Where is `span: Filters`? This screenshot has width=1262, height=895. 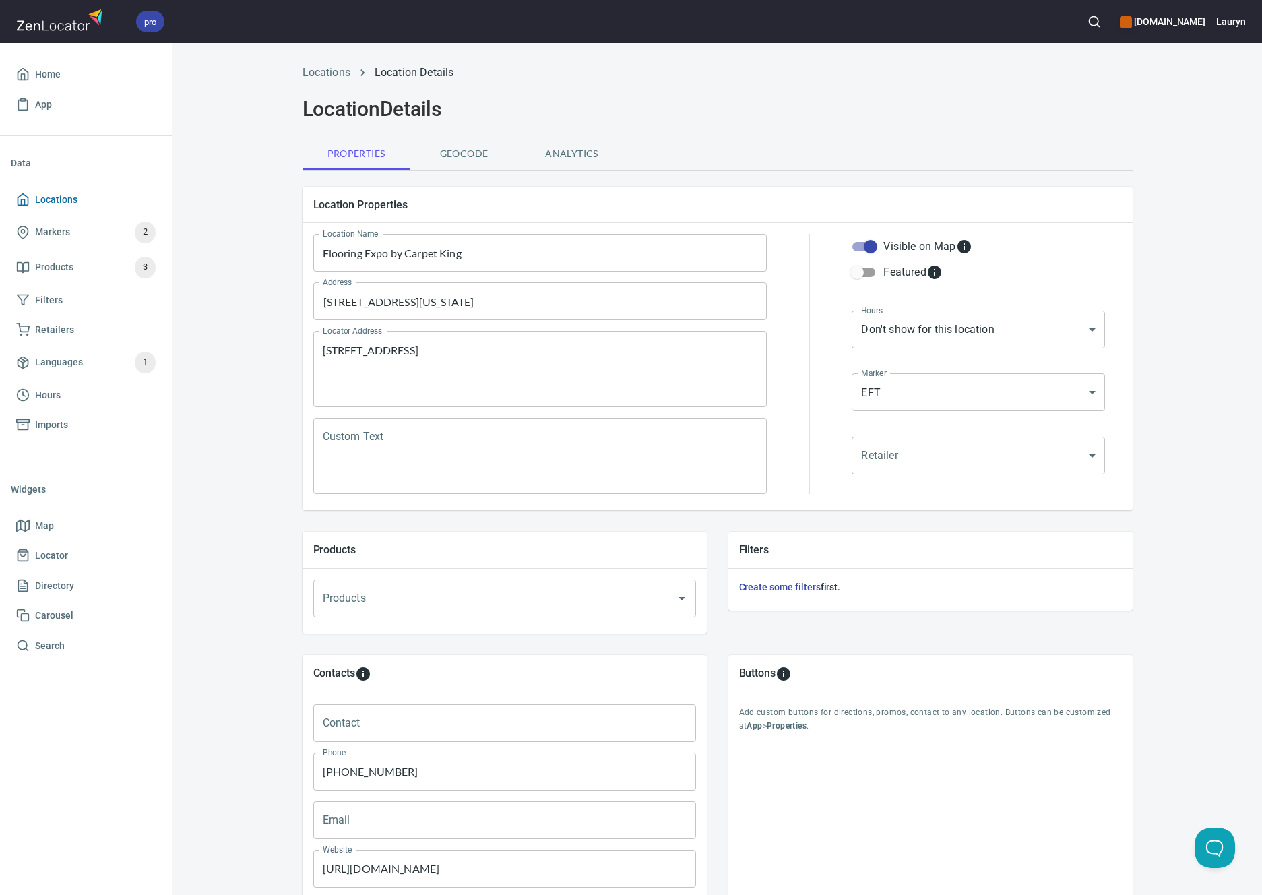
span: Filters is located at coordinates (49, 300).